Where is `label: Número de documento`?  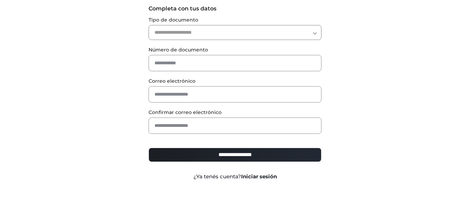
label: Número de documento is located at coordinates (235, 50).